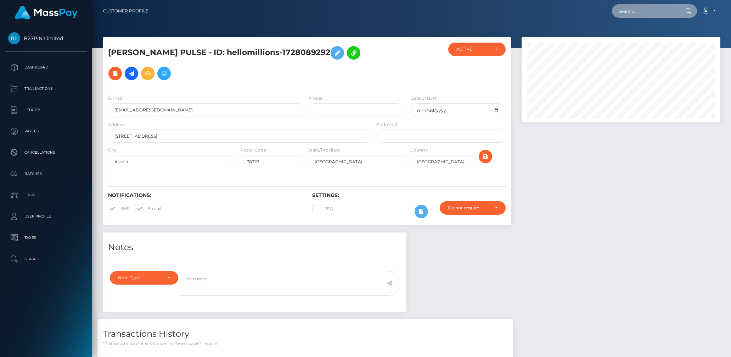 The width and height of the screenshot is (731, 357). Describe the element at coordinates (46, 12) in the screenshot. I see `img: MassPay Logo` at that location.